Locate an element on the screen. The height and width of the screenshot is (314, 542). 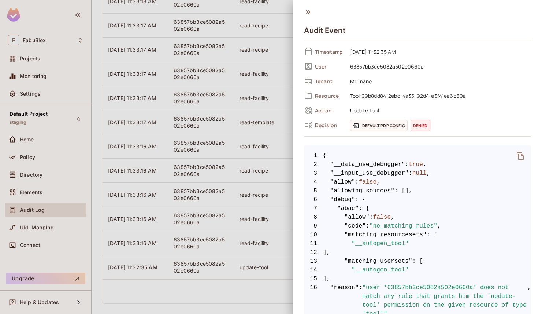
span: null is located at coordinates (420, 173).